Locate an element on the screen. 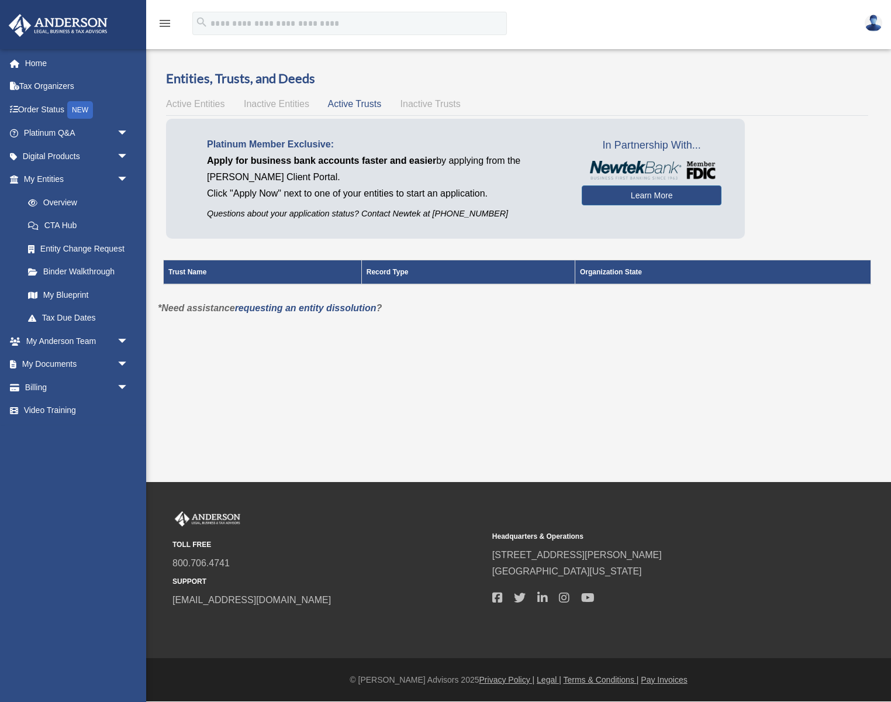 This screenshot has width=891, height=702. em: *Need assistance ? is located at coordinates (270, 308).